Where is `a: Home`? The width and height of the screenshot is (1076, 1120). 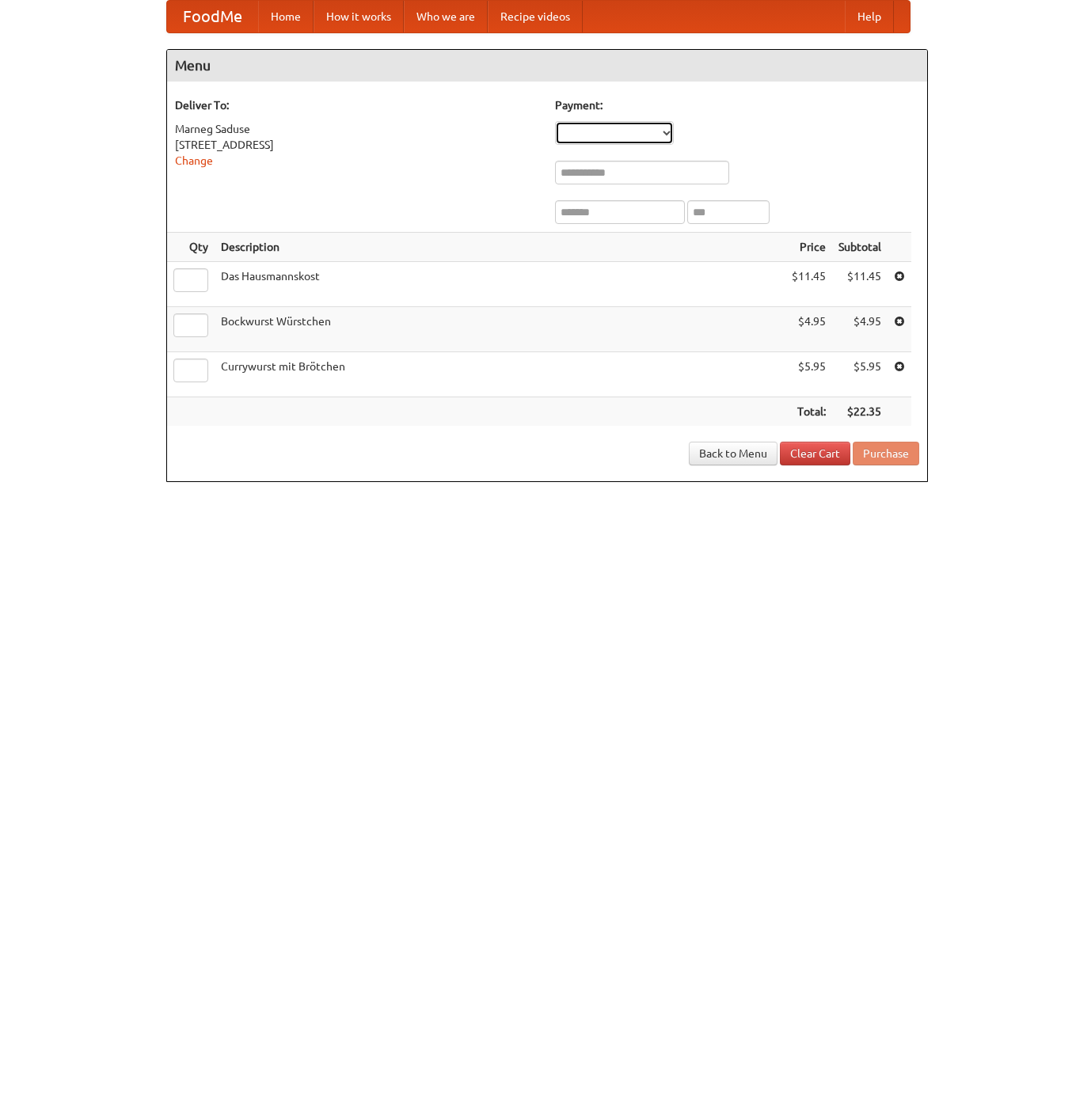
a: Home is located at coordinates (286, 17).